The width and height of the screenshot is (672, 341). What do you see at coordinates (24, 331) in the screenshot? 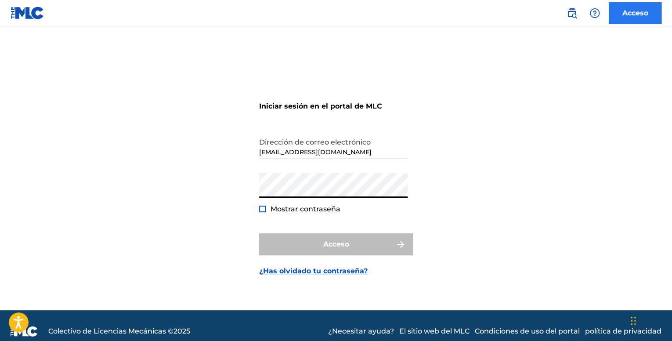
I see `img: logo` at bounding box center [24, 331].